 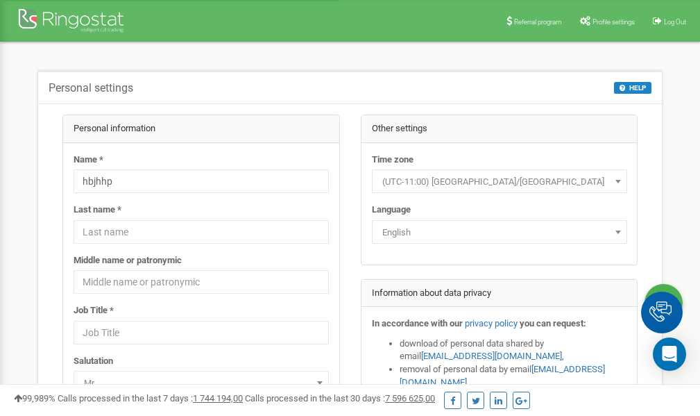 What do you see at coordinates (538, 22) in the screenshot?
I see `span: Referral program` at bounding box center [538, 22].